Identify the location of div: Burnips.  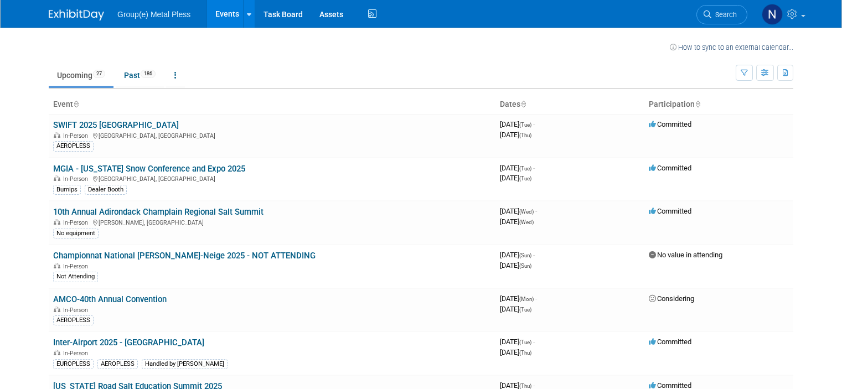
(67, 190).